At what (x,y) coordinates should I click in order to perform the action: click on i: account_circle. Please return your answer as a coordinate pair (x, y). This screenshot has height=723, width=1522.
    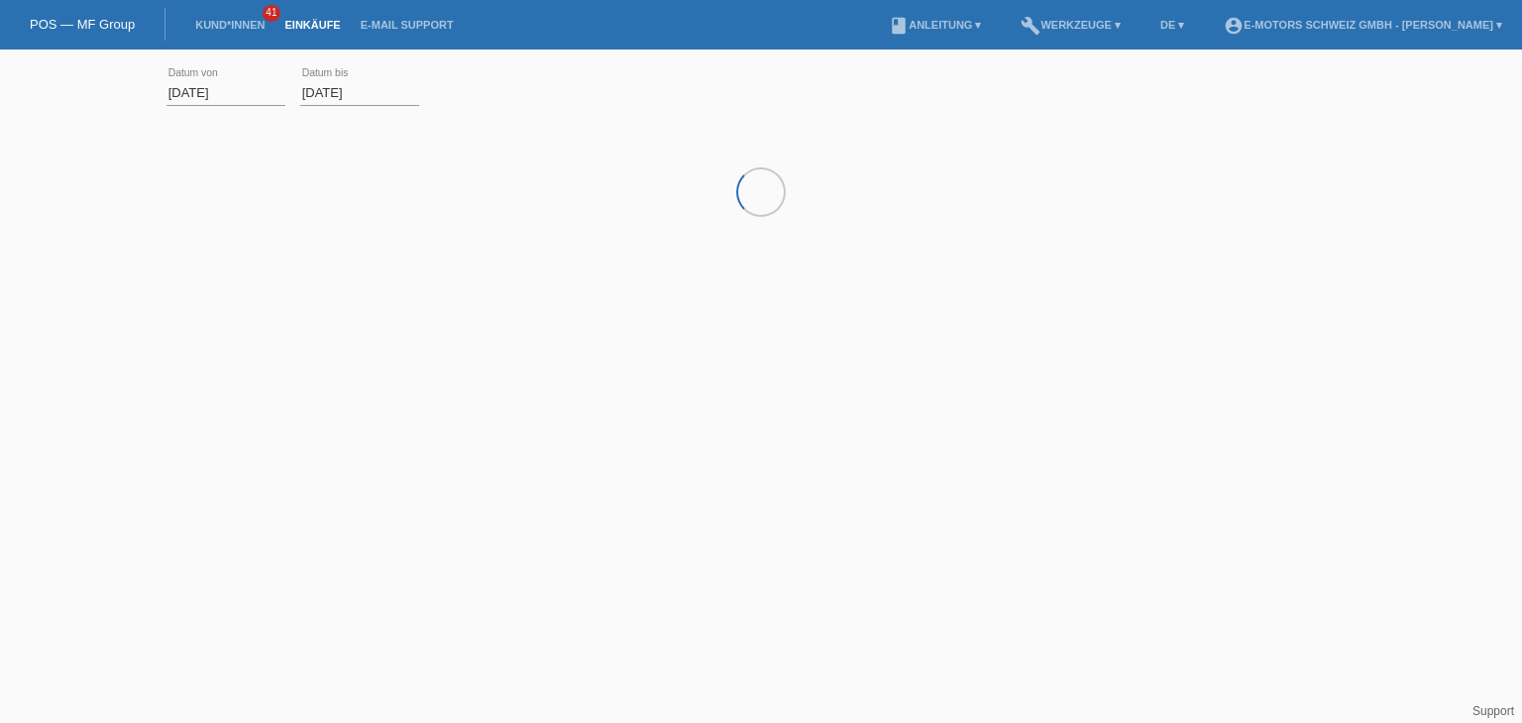
    Looking at the image, I should click on (1233, 26).